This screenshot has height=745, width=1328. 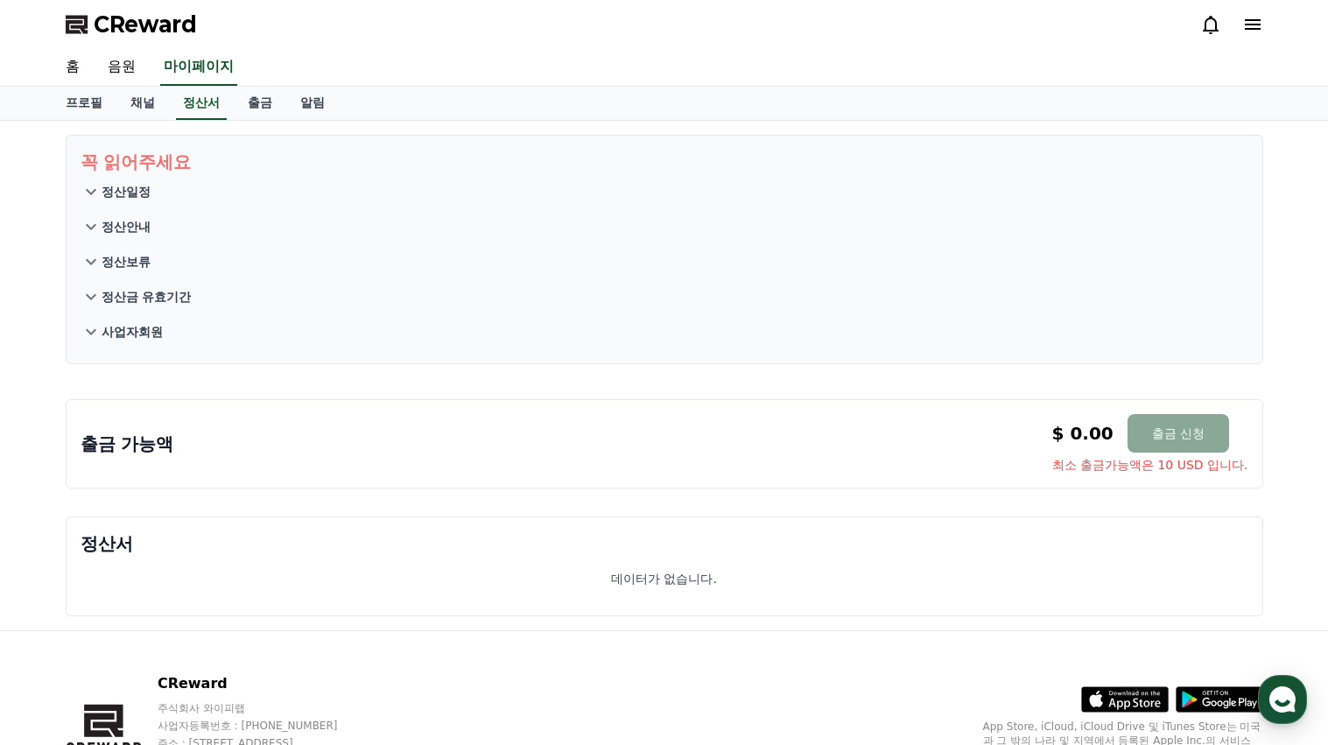 I want to click on p: 정산서, so click(x=664, y=544).